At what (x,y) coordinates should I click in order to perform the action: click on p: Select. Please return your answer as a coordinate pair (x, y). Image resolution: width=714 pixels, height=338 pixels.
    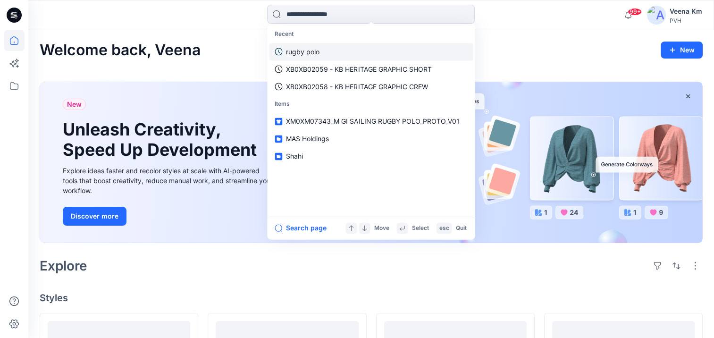
    Looking at the image, I should click on (420, 228).